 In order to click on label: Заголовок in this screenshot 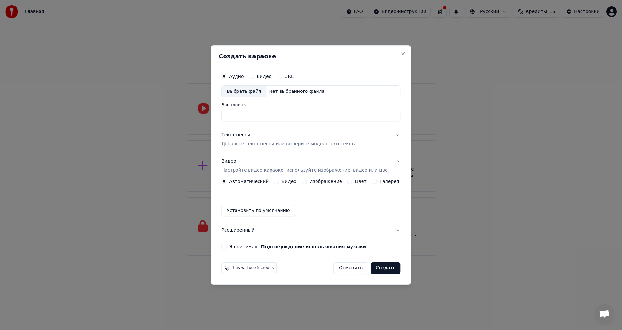, I will do `click(311, 105)`.